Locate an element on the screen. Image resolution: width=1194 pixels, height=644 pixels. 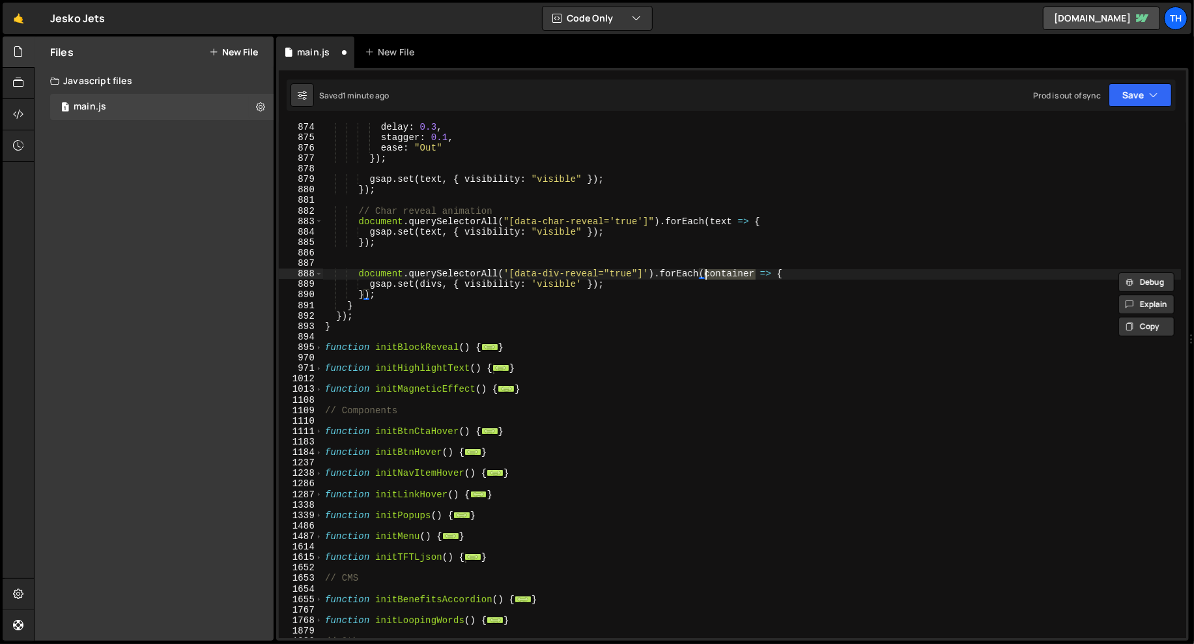
div: 874 is located at coordinates (301, 127).